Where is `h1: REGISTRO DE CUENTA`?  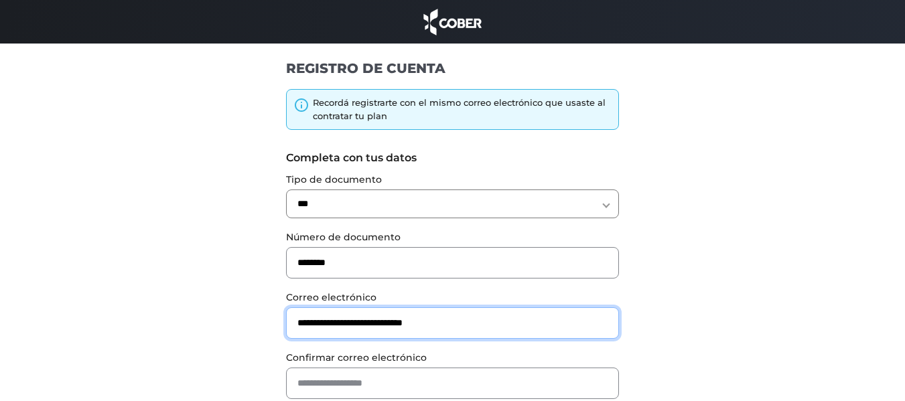 h1: REGISTRO DE CUENTA is located at coordinates (452, 68).